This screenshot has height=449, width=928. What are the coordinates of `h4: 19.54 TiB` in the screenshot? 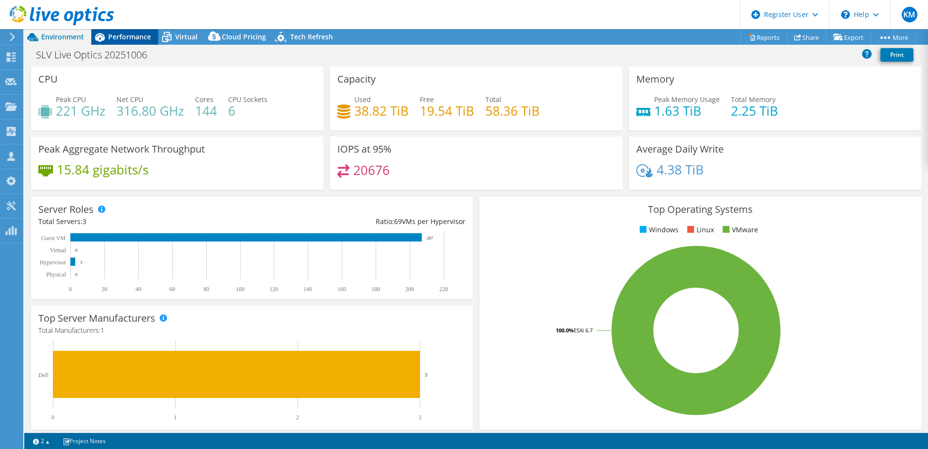 It's located at (447, 111).